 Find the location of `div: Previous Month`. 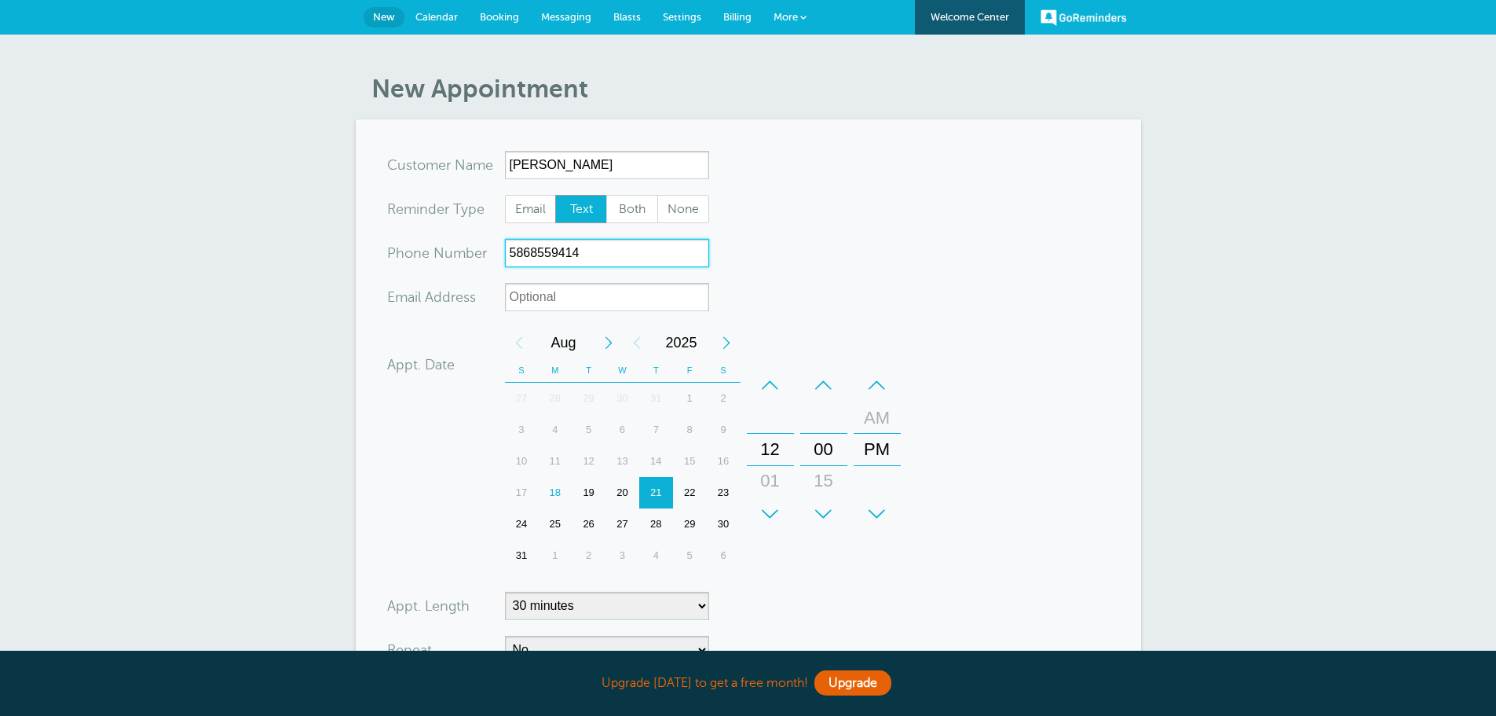

div: Previous Month is located at coordinates (519, 342).